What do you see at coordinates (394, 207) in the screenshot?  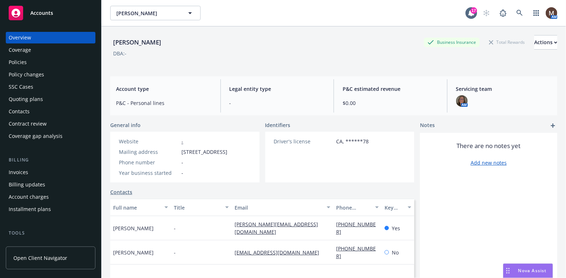 I see `div: Key contact` at bounding box center [394, 207].